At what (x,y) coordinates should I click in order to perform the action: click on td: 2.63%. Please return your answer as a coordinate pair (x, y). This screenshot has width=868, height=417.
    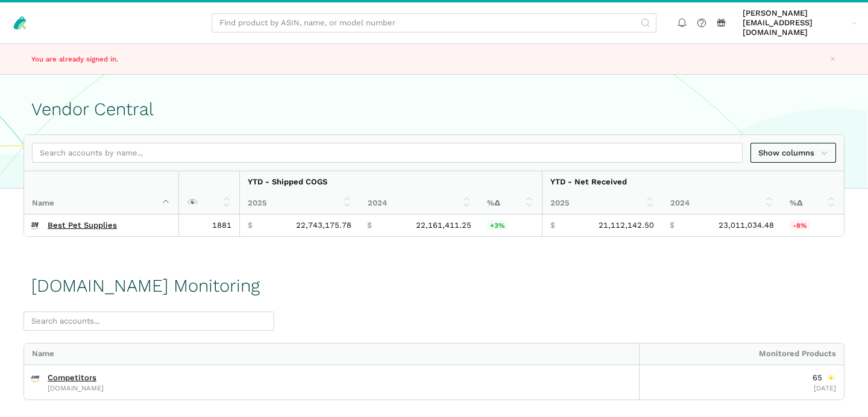
    Looking at the image, I should click on (511, 225).